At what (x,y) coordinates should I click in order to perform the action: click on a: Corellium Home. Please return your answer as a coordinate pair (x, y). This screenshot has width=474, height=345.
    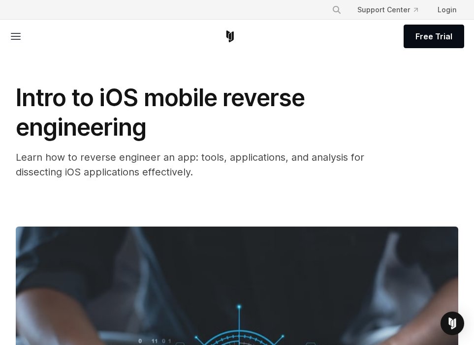
    Looking at the image, I should click on (230, 36).